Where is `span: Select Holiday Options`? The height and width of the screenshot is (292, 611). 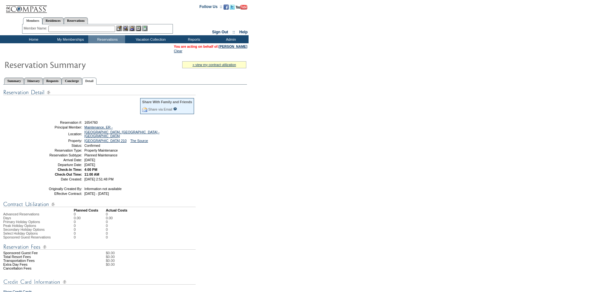 span: Select Holiday Options is located at coordinates (21, 233).